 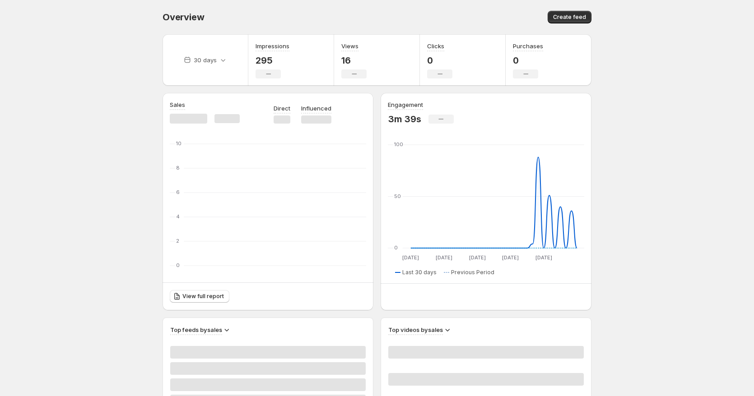 What do you see at coordinates (415, 330) in the screenshot?
I see `h3: Top videos by sales` at bounding box center [415, 330].